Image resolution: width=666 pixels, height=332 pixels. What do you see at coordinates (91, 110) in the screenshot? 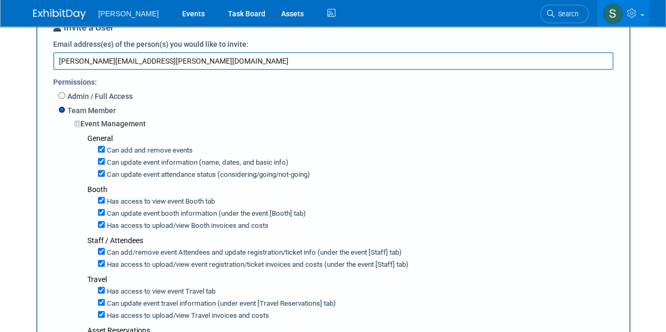
I see `label: Team Member` at bounding box center [91, 110].